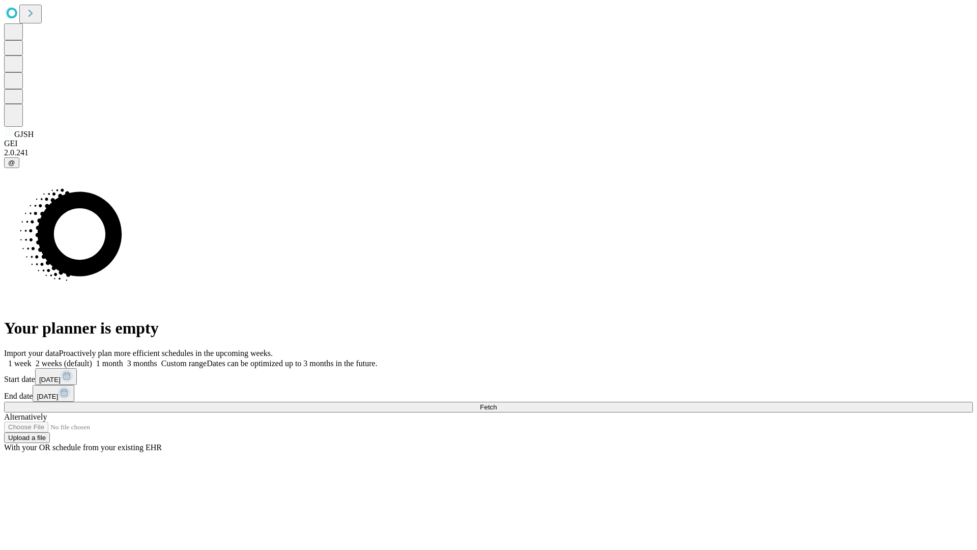 The image size is (977, 550). Describe the element at coordinates (489, 407) in the screenshot. I see `button: Fetch` at that location.